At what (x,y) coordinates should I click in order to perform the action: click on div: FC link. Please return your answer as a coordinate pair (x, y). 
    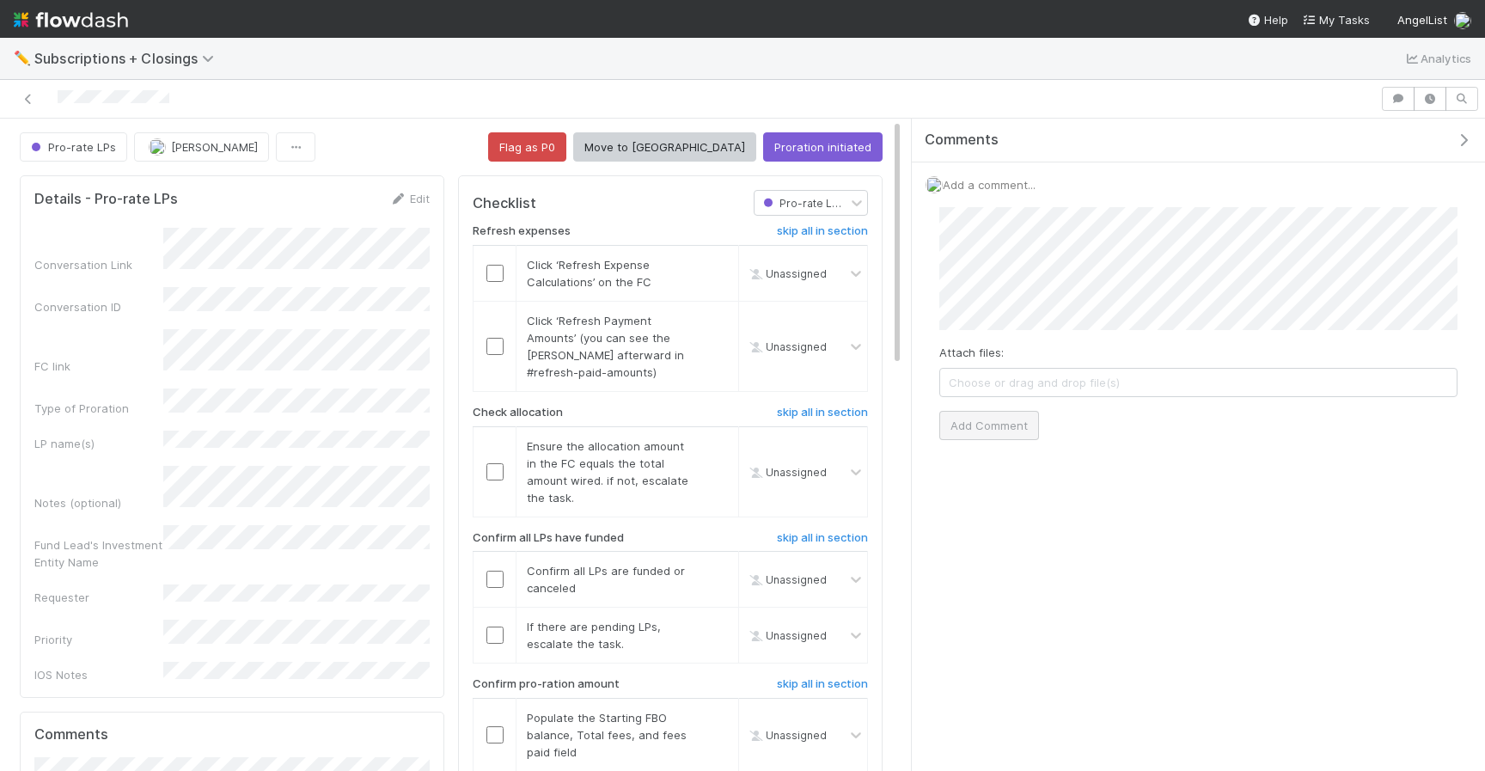
    Looking at the image, I should click on (99, 366).